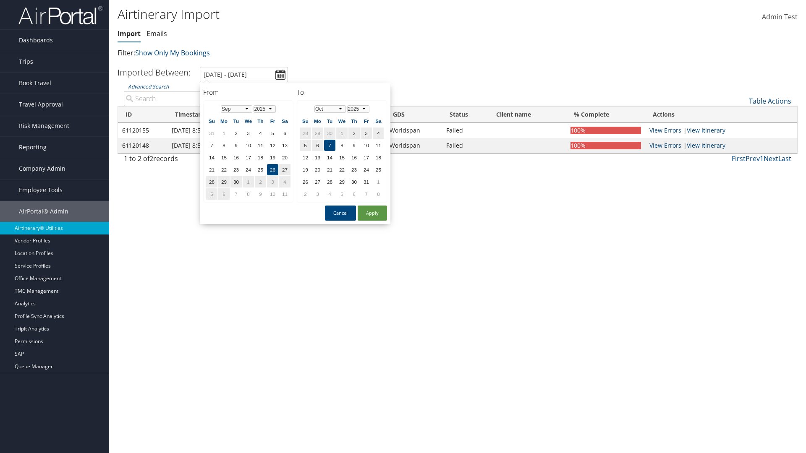 Image resolution: width=806 pixels, height=453 pixels. Describe the element at coordinates (761, 159) in the screenshot. I see `a: 1` at that location.